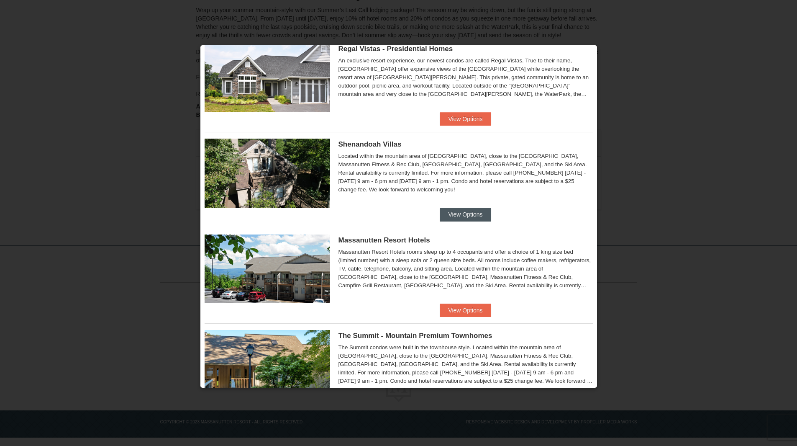 This screenshot has width=797, height=446. I want to click on img: 19219026-1-e3b4ac8e.jpg, so click(267, 269).